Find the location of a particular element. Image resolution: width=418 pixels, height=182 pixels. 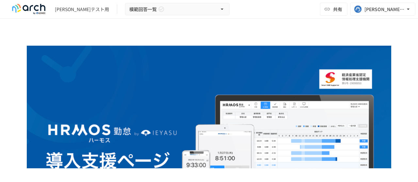

span: 模範回答一覧 is located at coordinates (143, 9).